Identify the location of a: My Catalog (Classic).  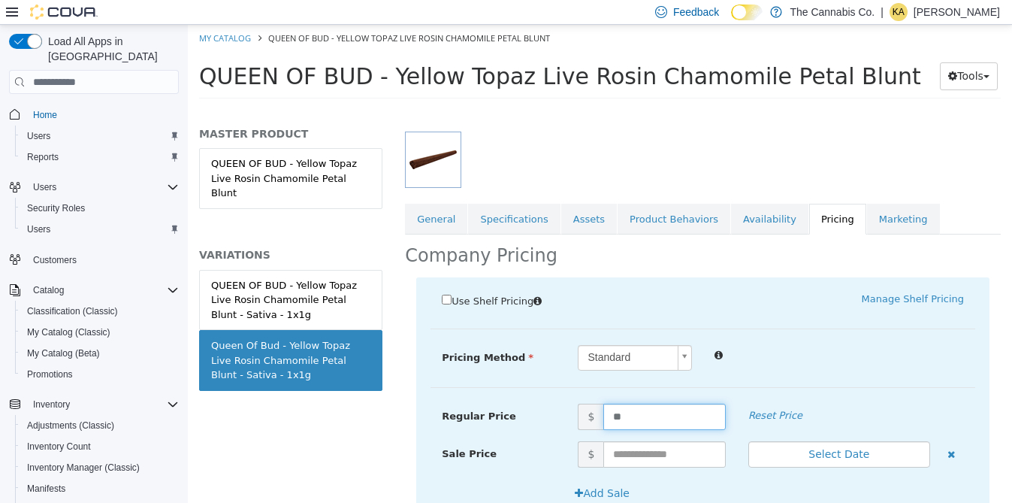
(68, 332).